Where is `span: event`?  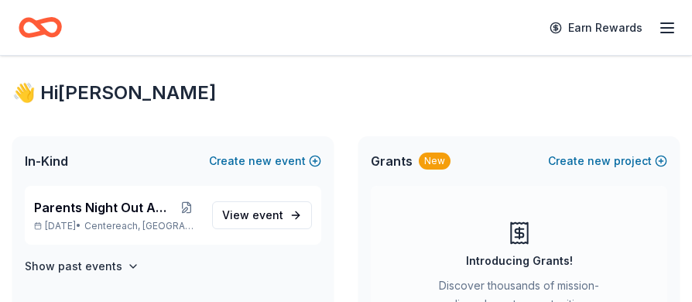 span: event is located at coordinates (268, 214).